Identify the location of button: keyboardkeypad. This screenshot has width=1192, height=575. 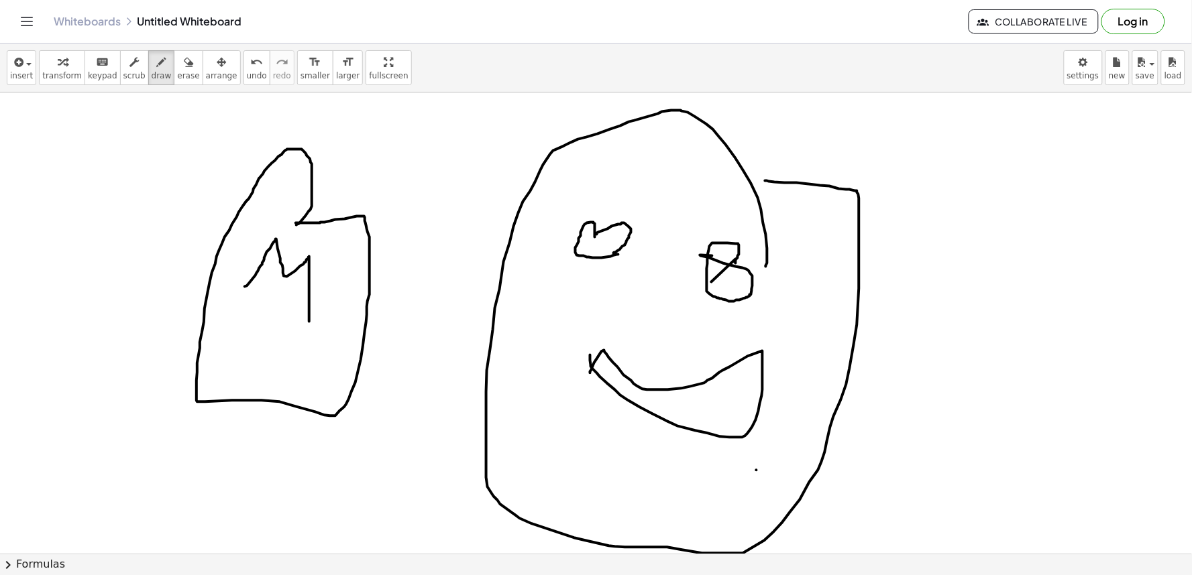
(103, 68).